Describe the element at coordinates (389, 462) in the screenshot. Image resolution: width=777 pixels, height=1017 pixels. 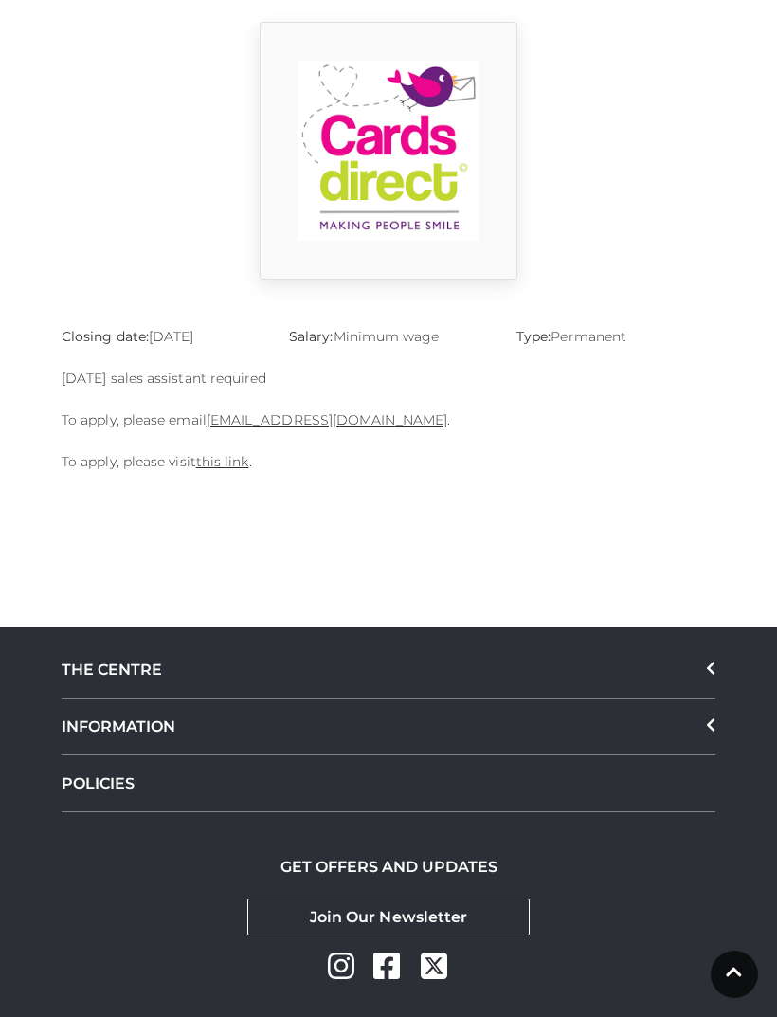
I see `p: To apply, please visit .` at that location.